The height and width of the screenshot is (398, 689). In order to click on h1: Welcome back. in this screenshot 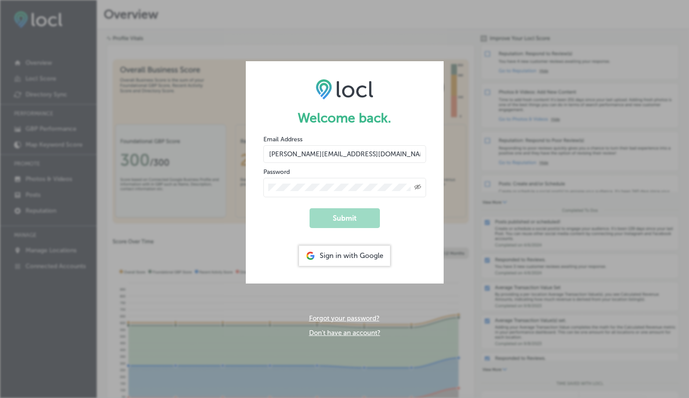, I will do `click(345, 118)`.